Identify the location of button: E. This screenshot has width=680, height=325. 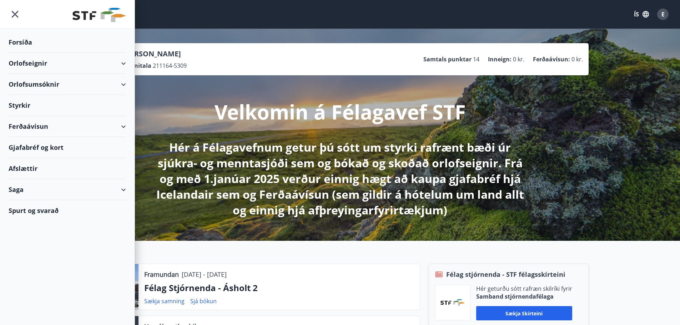
(663, 14).